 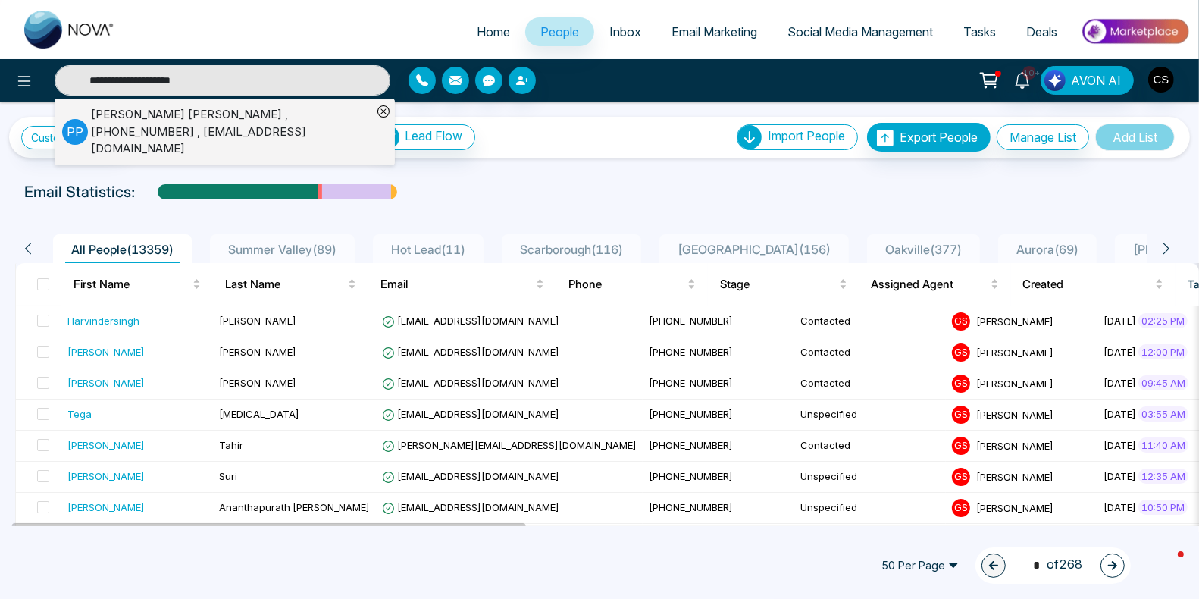 What do you see at coordinates (80, 192) in the screenshot?
I see `p: Email Statistics:` at bounding box center [80, 192].